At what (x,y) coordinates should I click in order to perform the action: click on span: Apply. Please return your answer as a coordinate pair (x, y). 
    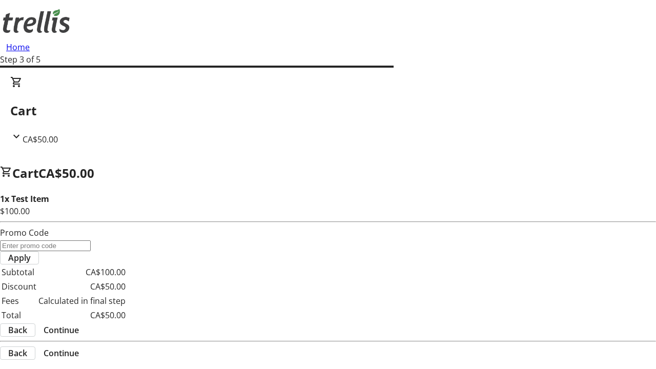
    Looking at the image, I should click on (19, 258).